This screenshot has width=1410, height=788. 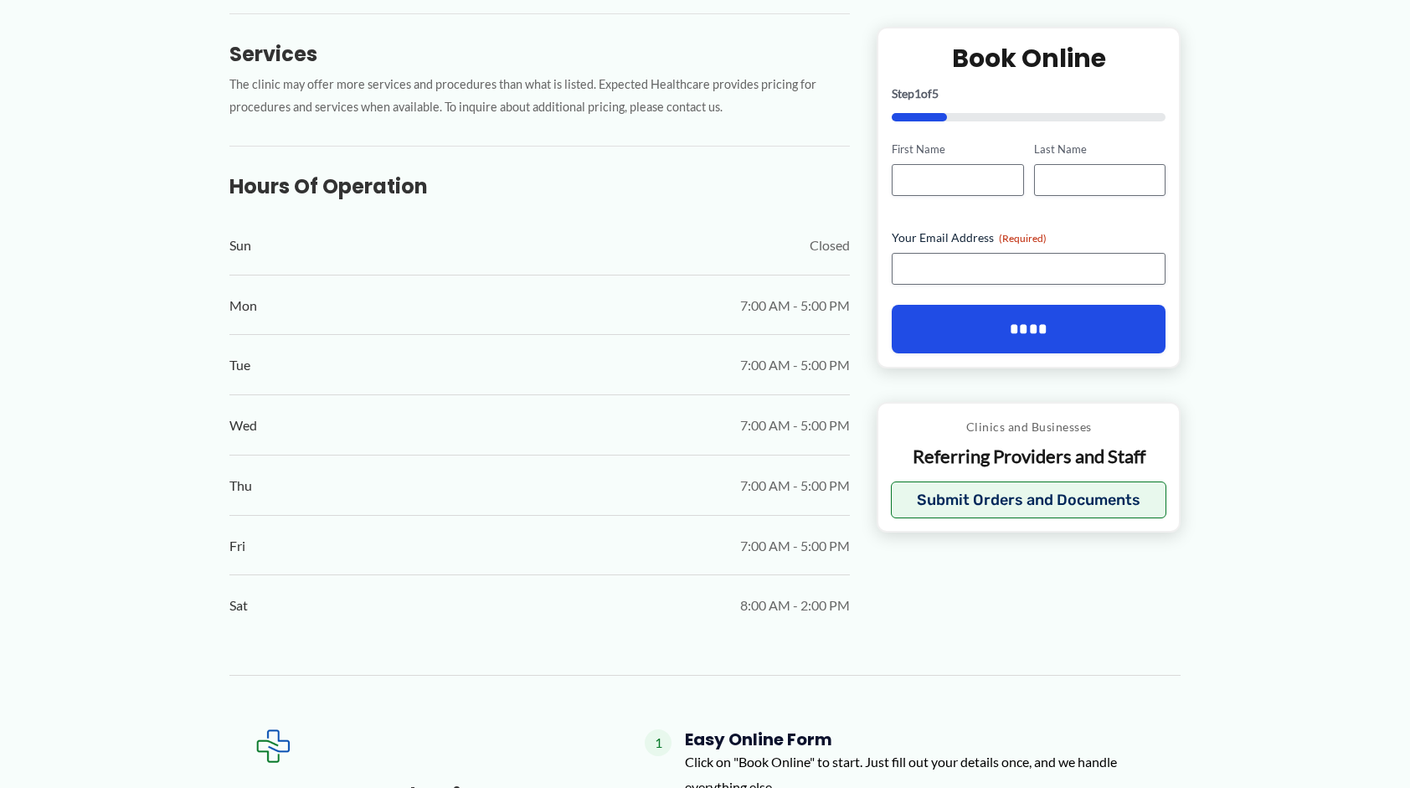 What do you see at coordinates (795, 605) in the screenshot?
I see `span: 8:00 AM - 2:00 PM` at bounding box center [795, 605].